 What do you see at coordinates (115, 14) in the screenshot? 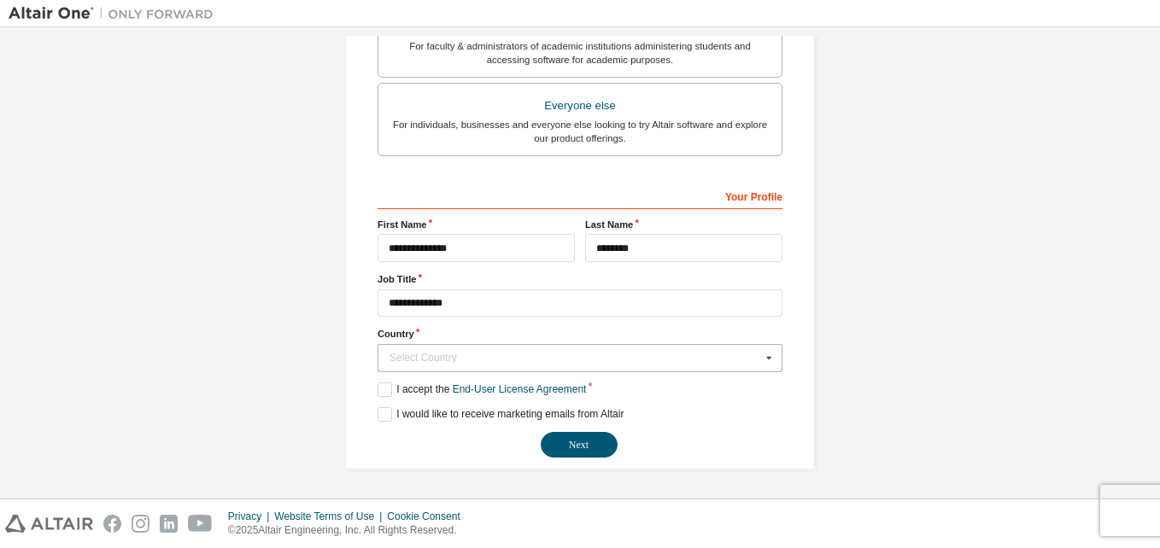
I see `img: Altair One` at bounding box center [115, 14].